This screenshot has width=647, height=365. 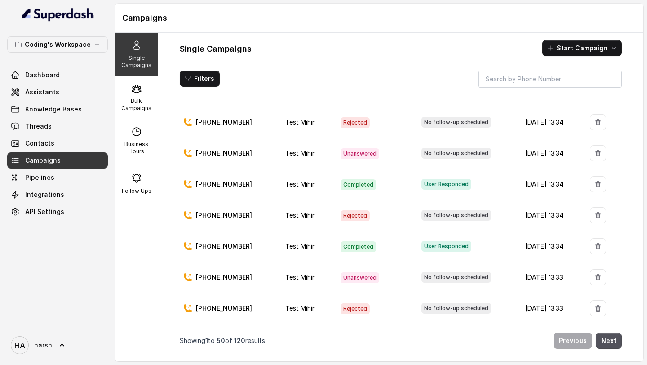 I want to click on h1: Campaigns, so click(x=379, y=18).